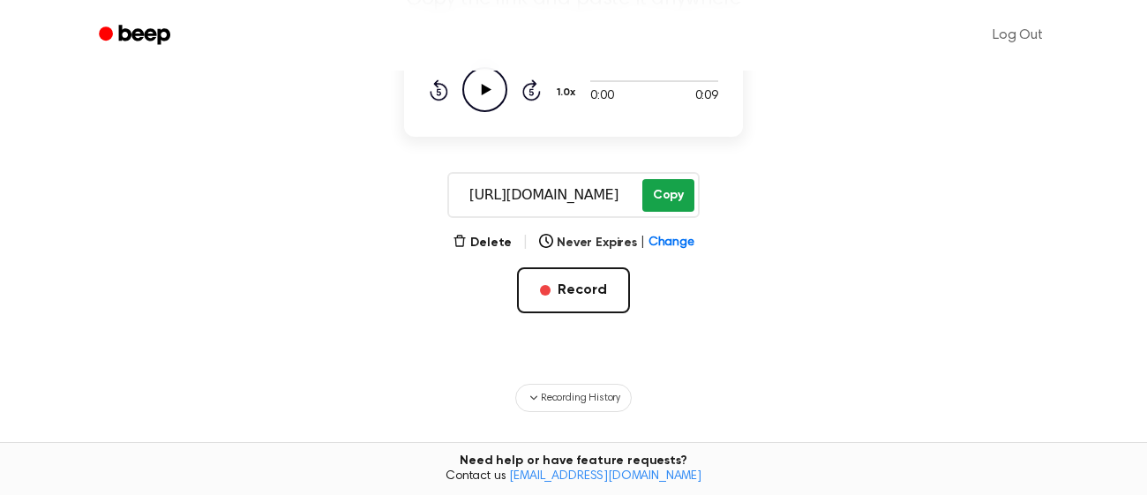  What do you see at coordinates (668, 195) in the screenshot?
I see `button: Copy` at bounding box center [668, 195].